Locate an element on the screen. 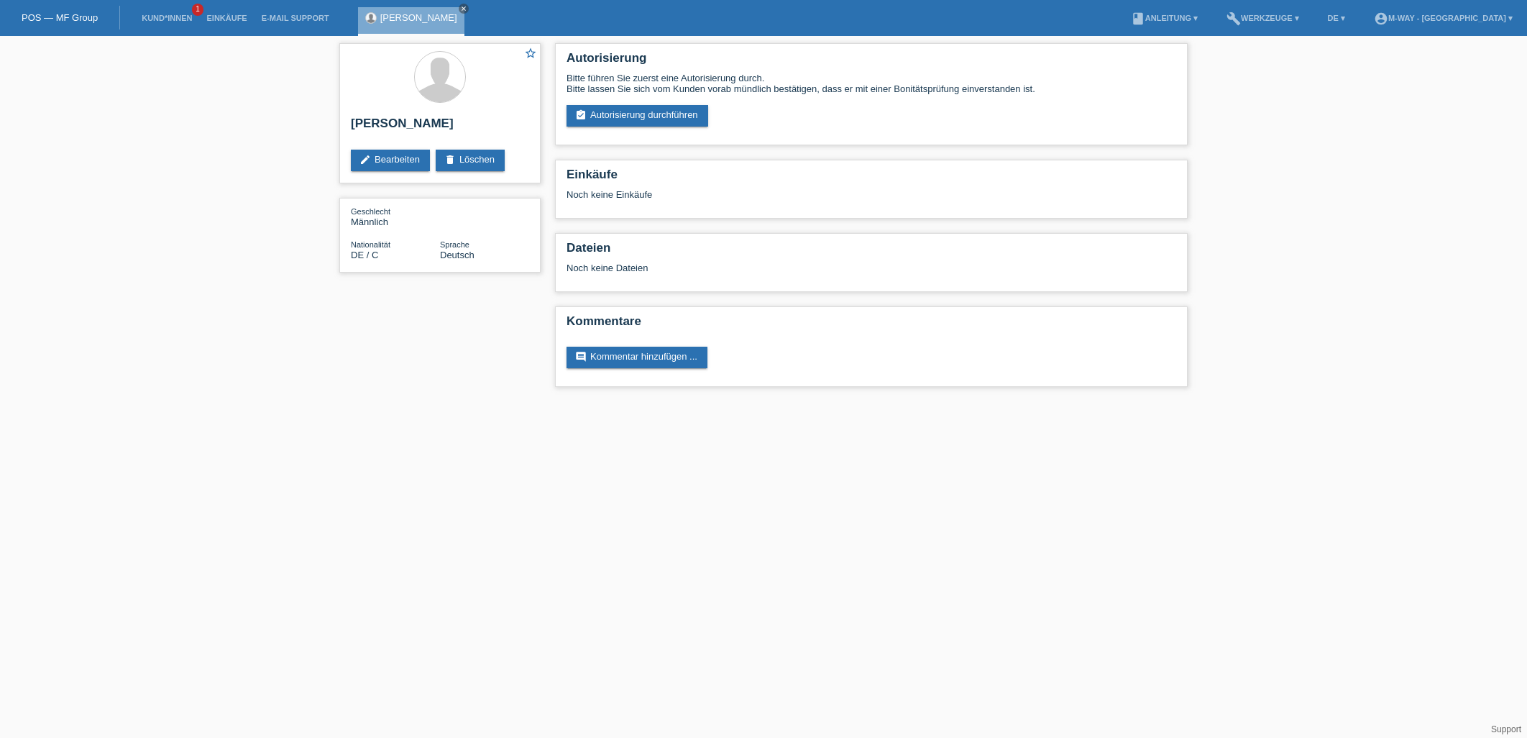  h2: Autorisierung is located at coordinates (871, 62).